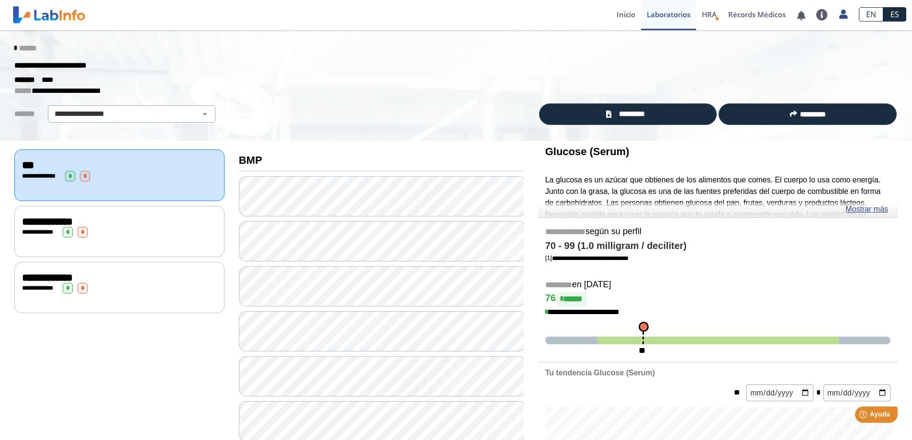 The width and height of the screenshot is (912, 440). What do you see at coordinates (718, 299) in the screenshot?
I see `h4: 76` at bounding box center [718, 299].